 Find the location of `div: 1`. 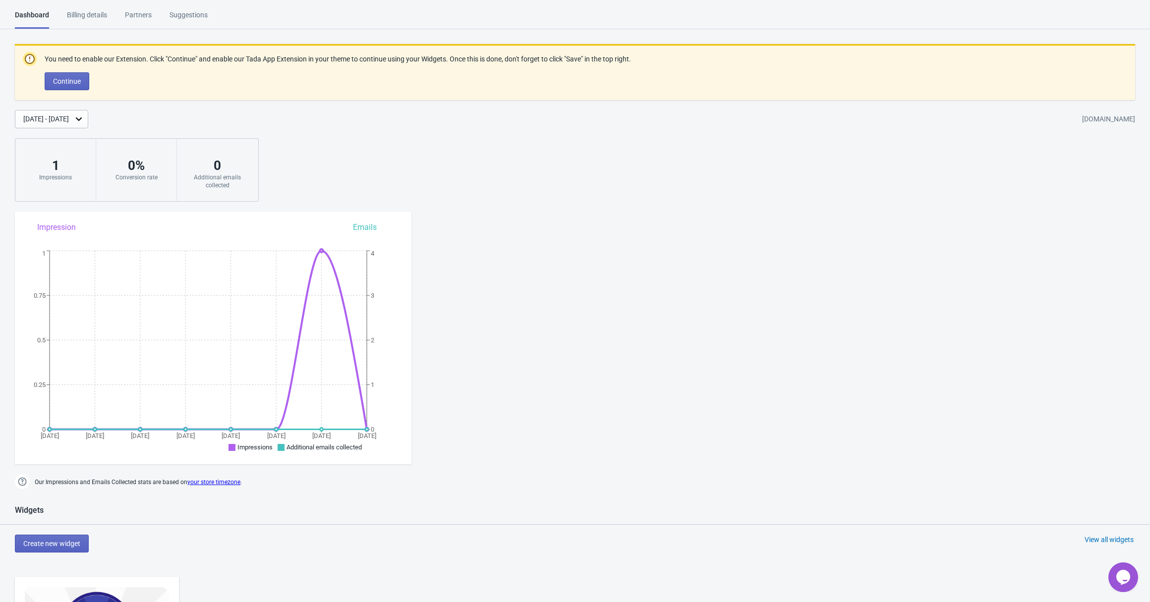

div: 1 is located at coordinates (56, 166).